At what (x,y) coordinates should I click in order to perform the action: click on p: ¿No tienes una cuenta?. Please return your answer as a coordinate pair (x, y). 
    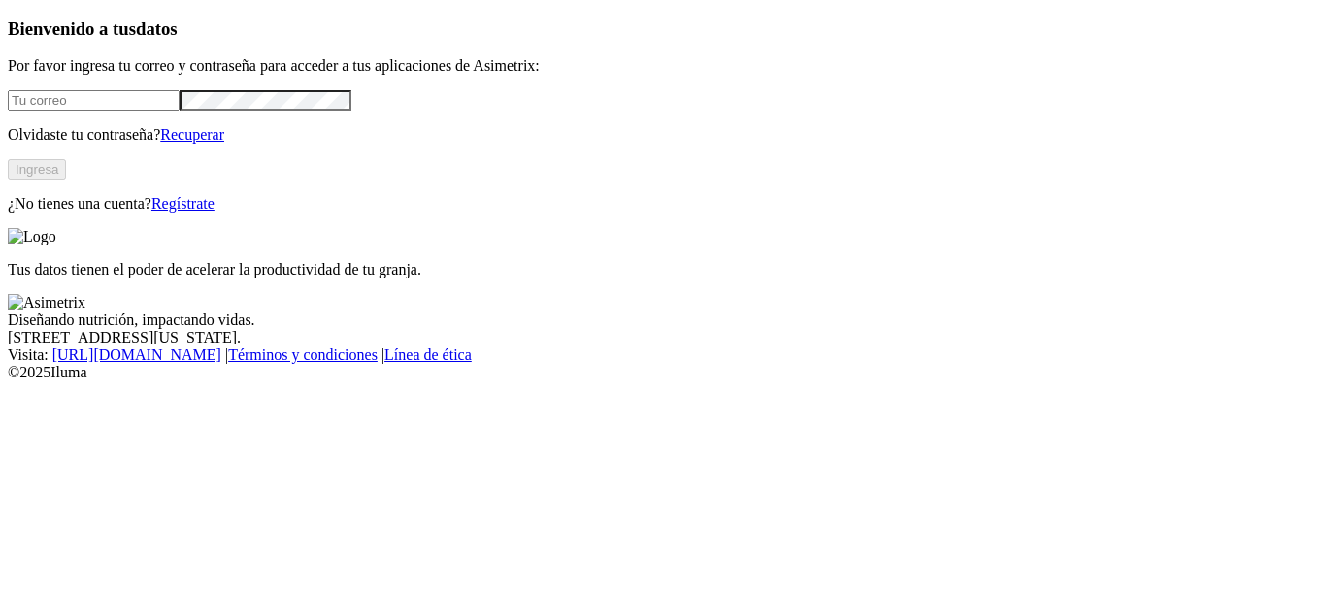
    Looking at the image, I should click on (663, 204).